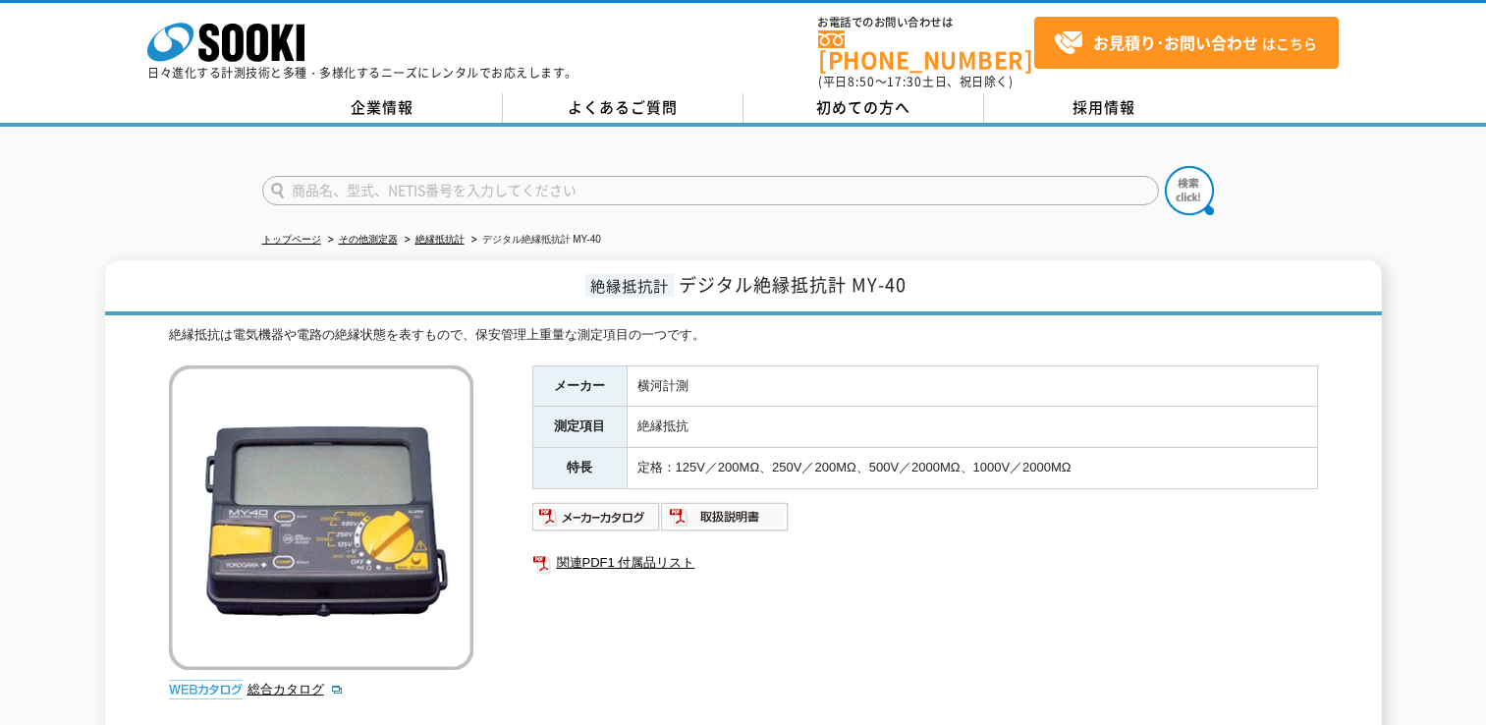 The image size is (1486, 725). I want to click on img: メーカーカタログ, so click(596, 517).